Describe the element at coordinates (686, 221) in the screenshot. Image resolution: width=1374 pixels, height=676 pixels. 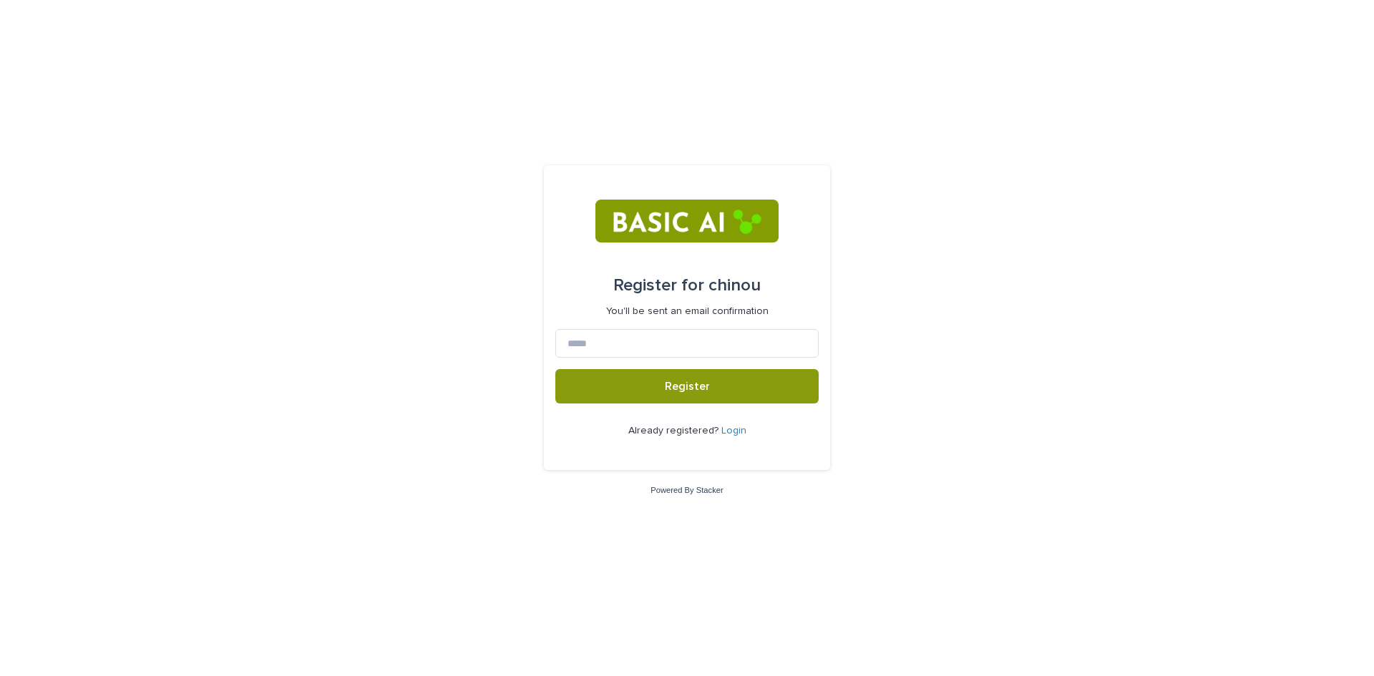
I see `img: RtIB8pj2QQiOZo6waziI` at that location.